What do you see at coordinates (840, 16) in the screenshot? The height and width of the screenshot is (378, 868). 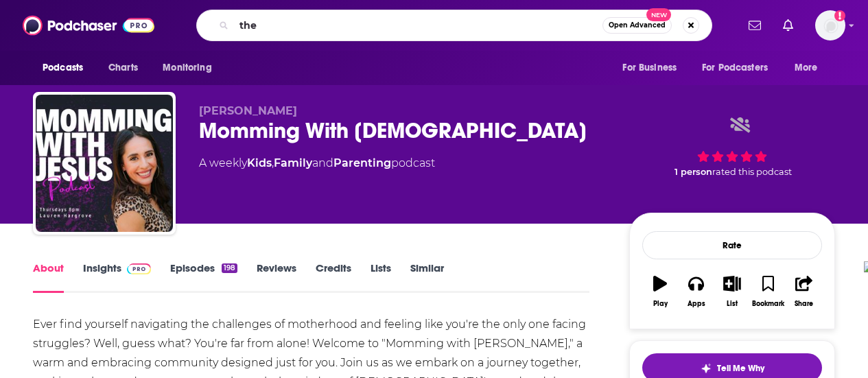 I see `svg: Add a profile image` at bounding box center [840, 16].